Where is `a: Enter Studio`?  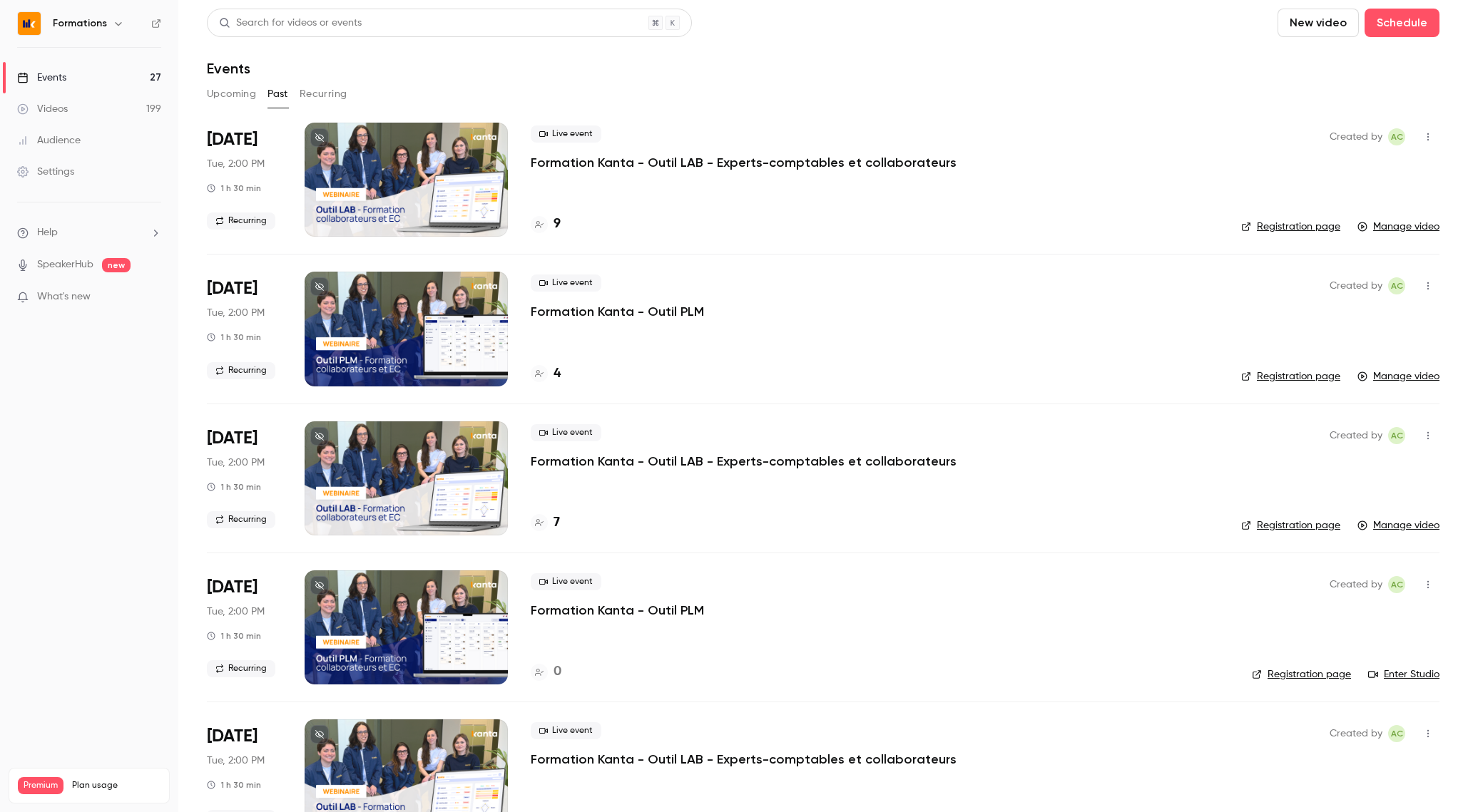 a: Enter Studio is located at coordinates (1404, 675).